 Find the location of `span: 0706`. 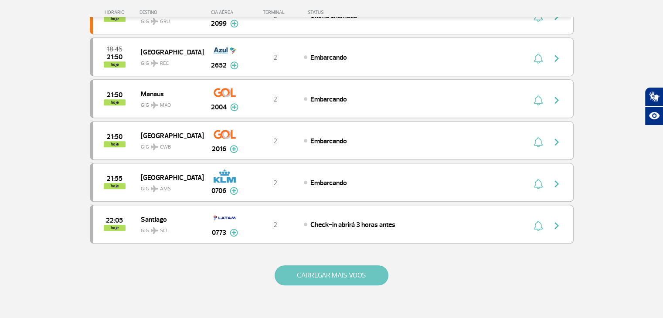

span: 0706 is located at coordinates (219, 191).